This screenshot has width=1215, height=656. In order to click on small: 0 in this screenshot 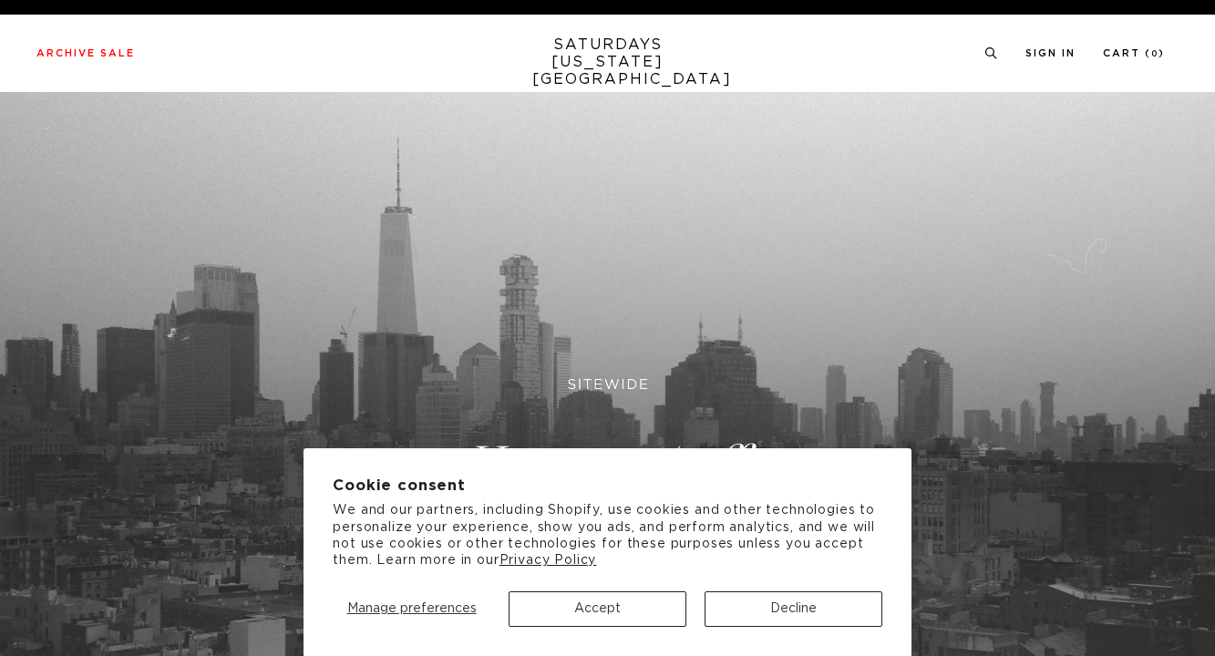, I will do `click(1155, 54)`.